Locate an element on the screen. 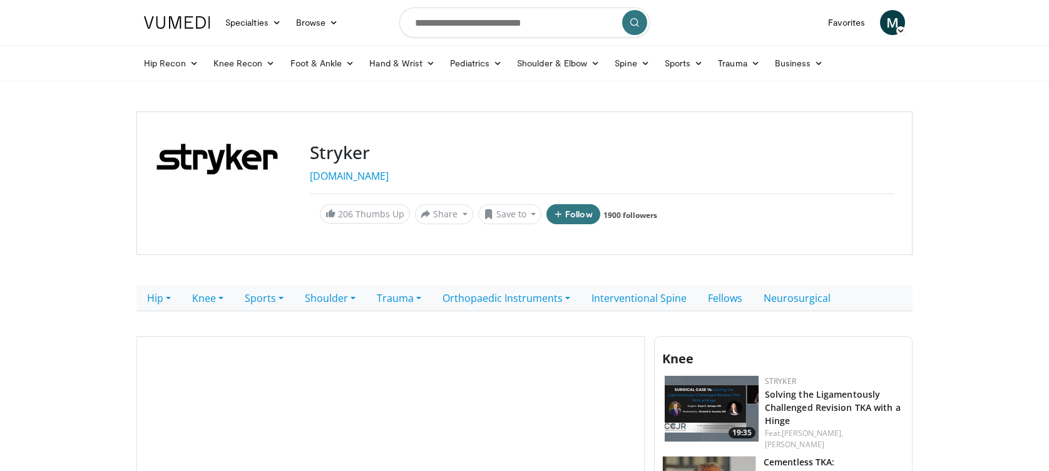  a: Knee Recon is located at coordinates (244, 63).